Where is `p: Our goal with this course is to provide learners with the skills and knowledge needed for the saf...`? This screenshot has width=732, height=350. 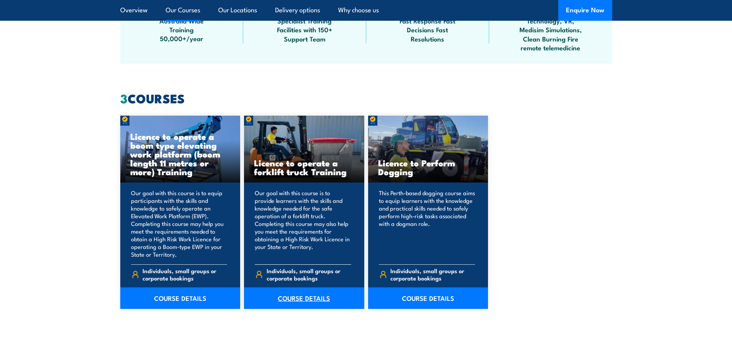
p: Our goal with this course is to provide learners with the skills and knowledge needed for the saf... is located at coordinates (303, 224).